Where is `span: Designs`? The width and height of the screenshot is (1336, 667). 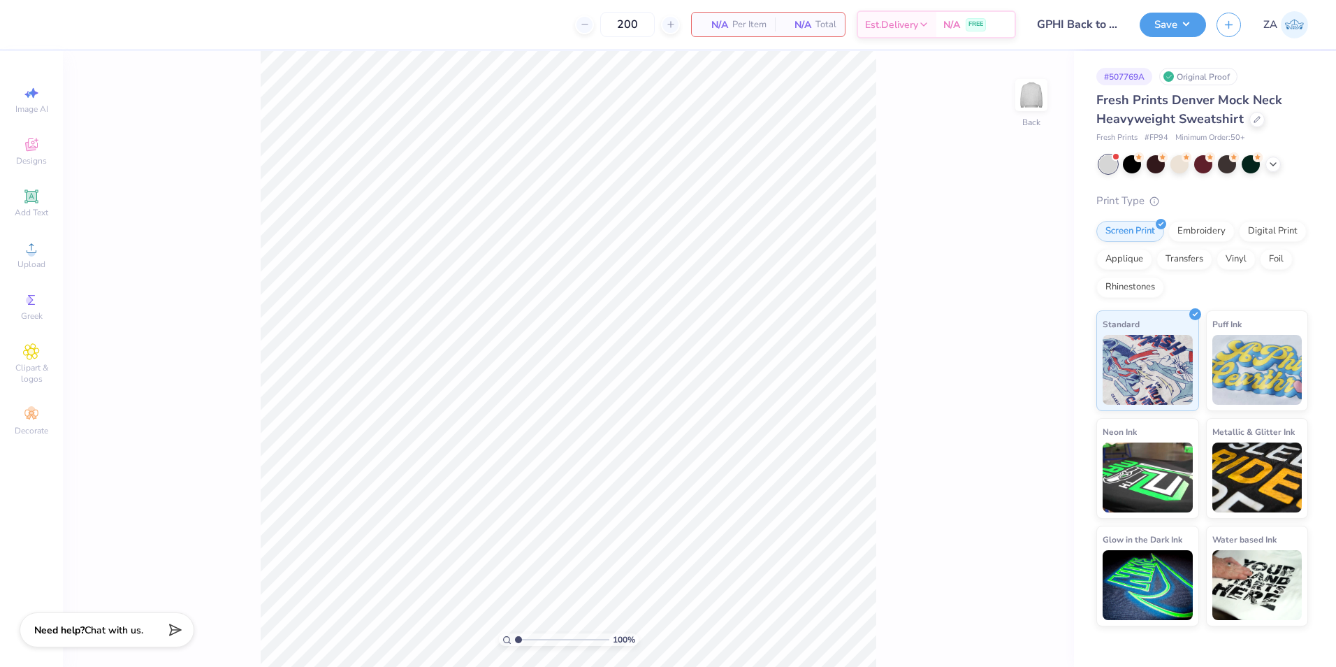 span: Designs is located at coordinates (31, 161).